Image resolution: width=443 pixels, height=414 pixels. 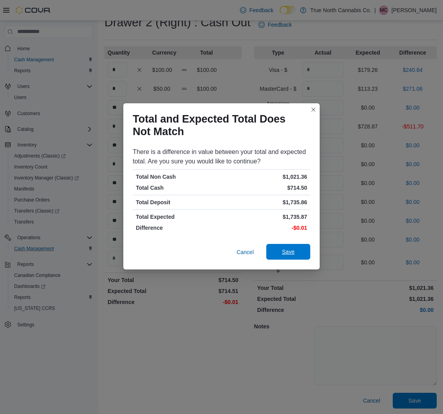 What do you see at coordinates (178, 217) in the screenshot?
I see `p: Total Expected` at bounding box center [178, 217].